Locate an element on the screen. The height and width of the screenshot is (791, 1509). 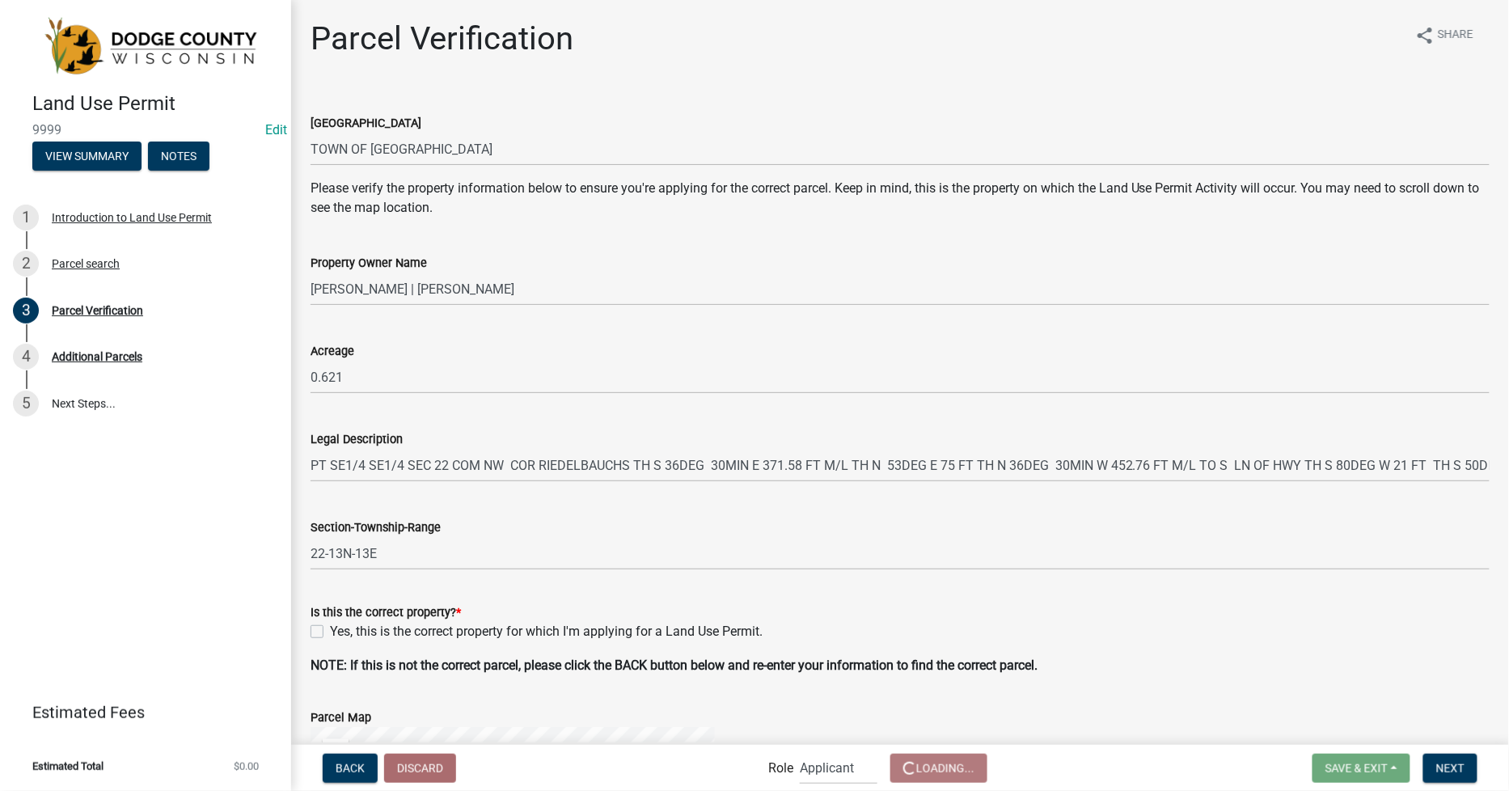
span: Save & Exit is located at coordinates (1356, 767).